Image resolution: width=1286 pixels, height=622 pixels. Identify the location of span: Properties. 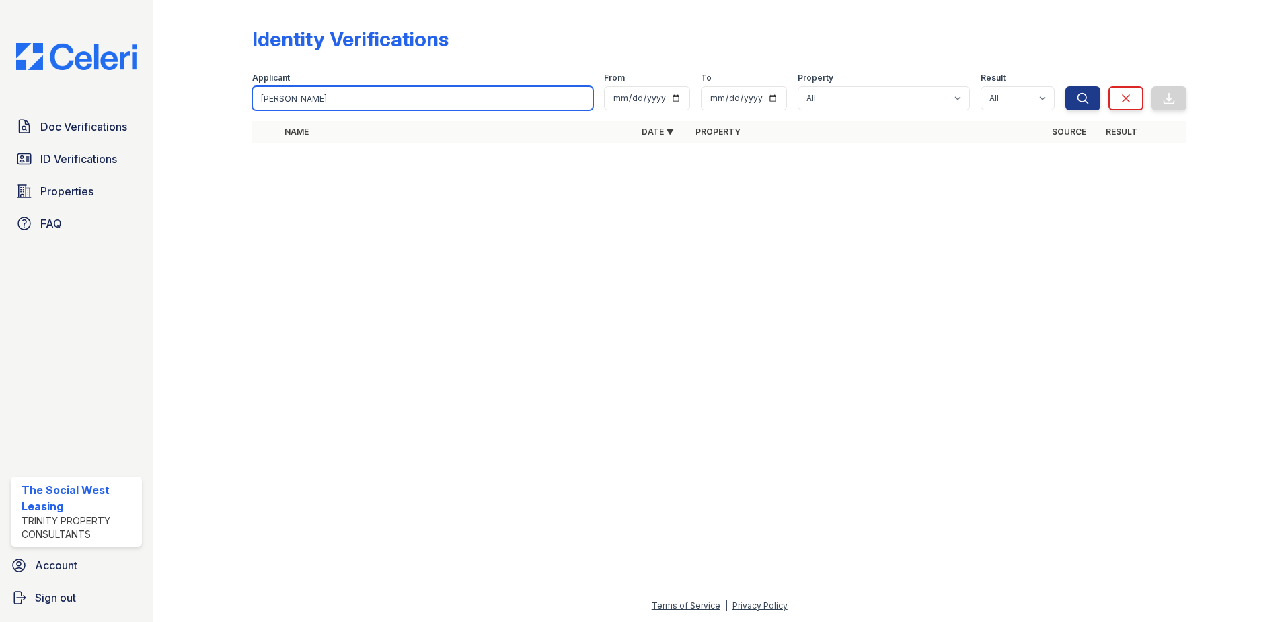
(67, 191).